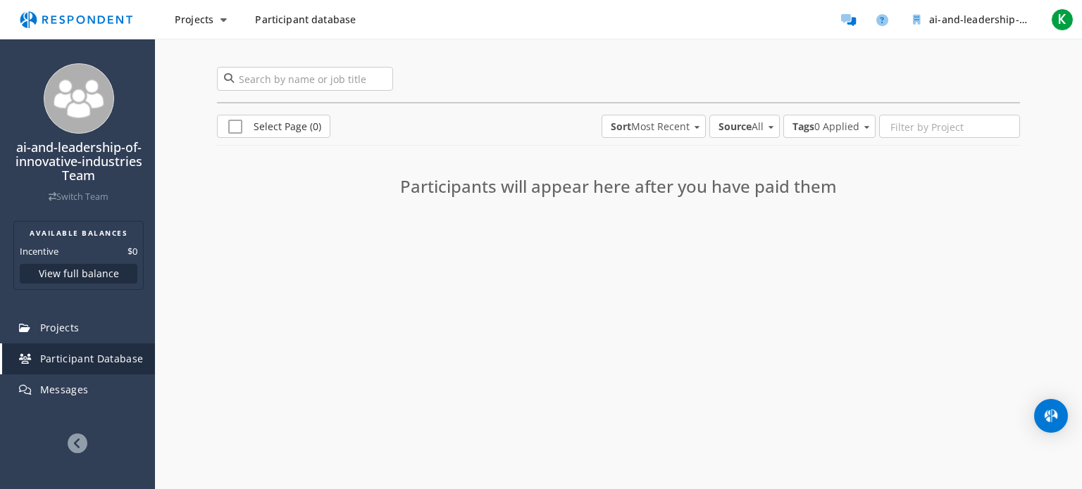 The width and height of the screenshot is (1082, 489). What do you see at coordinates (949, 127) in the screenshot?
I see `input: Filter by Project` at bounding box center [949, 127].